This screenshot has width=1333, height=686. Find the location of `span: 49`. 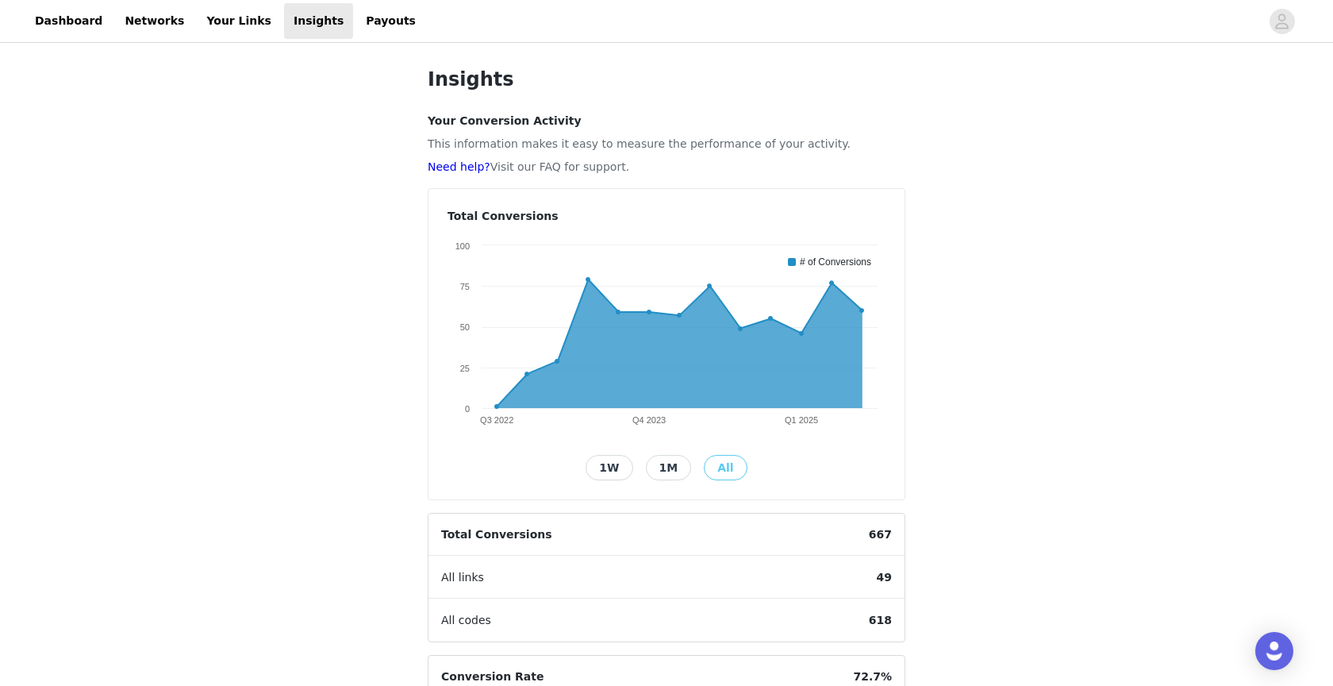

span: 49 is located at coordinates (884, 577).